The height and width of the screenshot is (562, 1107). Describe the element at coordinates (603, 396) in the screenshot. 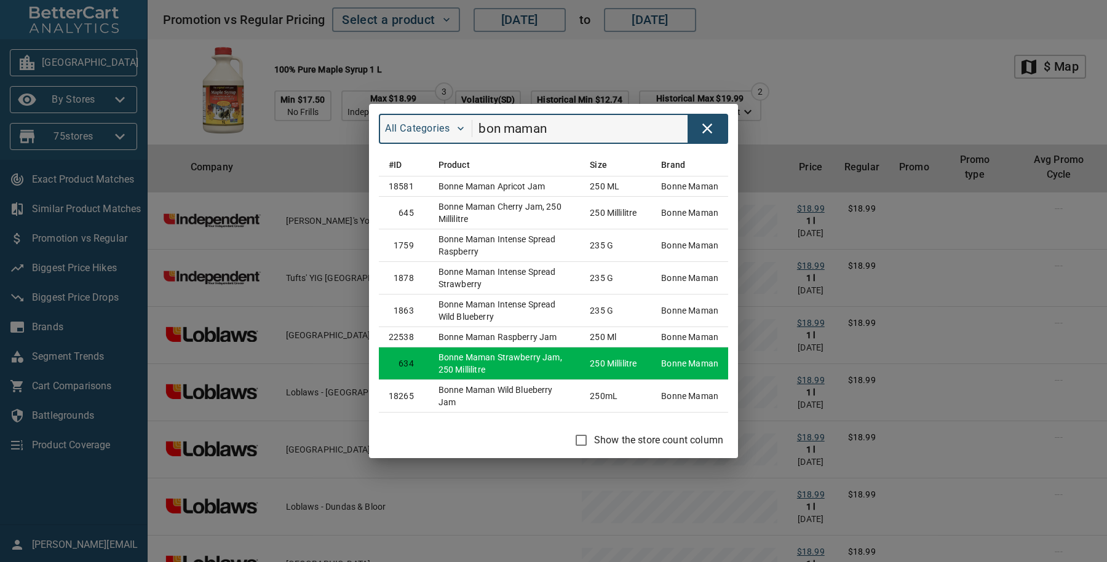

I see `span: 250mL` at that location.